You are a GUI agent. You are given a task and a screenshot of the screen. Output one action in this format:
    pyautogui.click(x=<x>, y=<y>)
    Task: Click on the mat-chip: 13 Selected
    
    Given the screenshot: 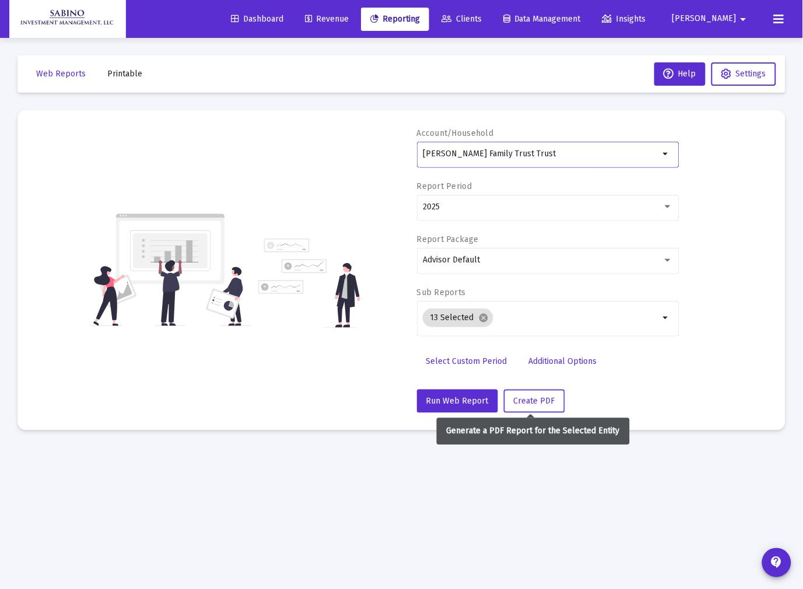 What is the action you would take?
    pyautogui.click(x=458, y=318)
    